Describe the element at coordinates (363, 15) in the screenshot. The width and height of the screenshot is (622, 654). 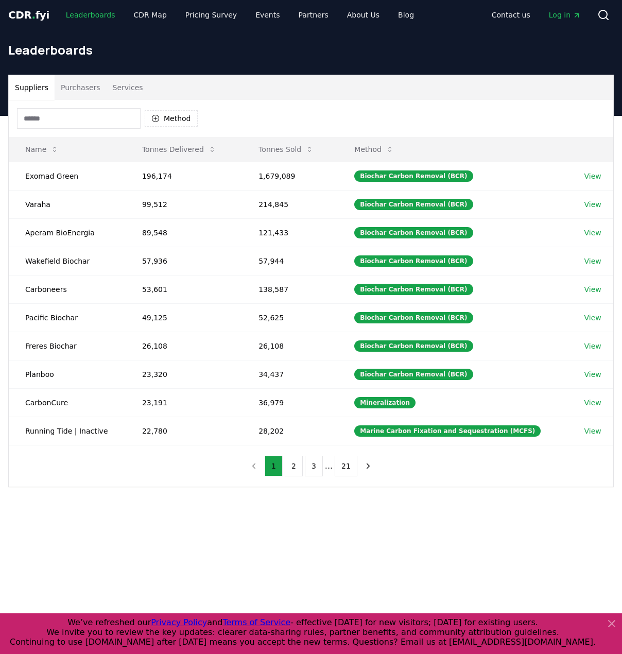
I see `a: About Us` at that location.